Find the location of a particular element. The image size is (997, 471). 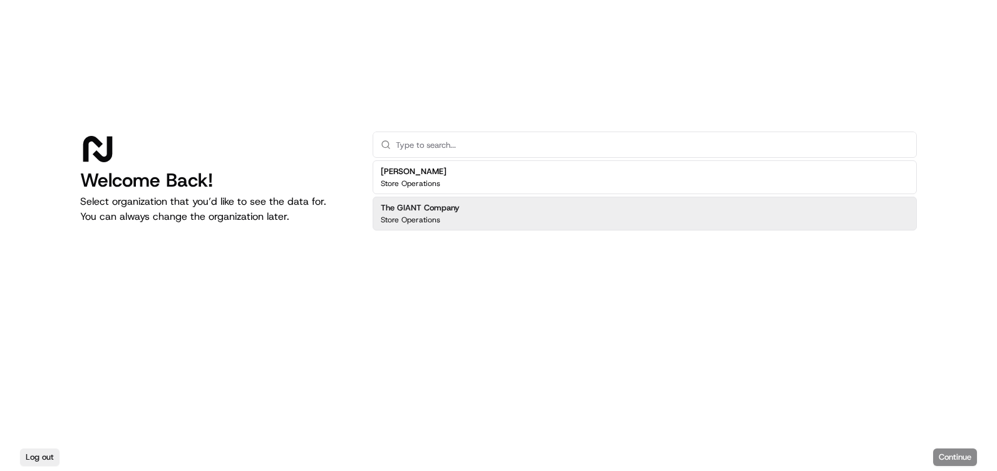

h2: The GIANT Company is located at coordinates (420, 208).